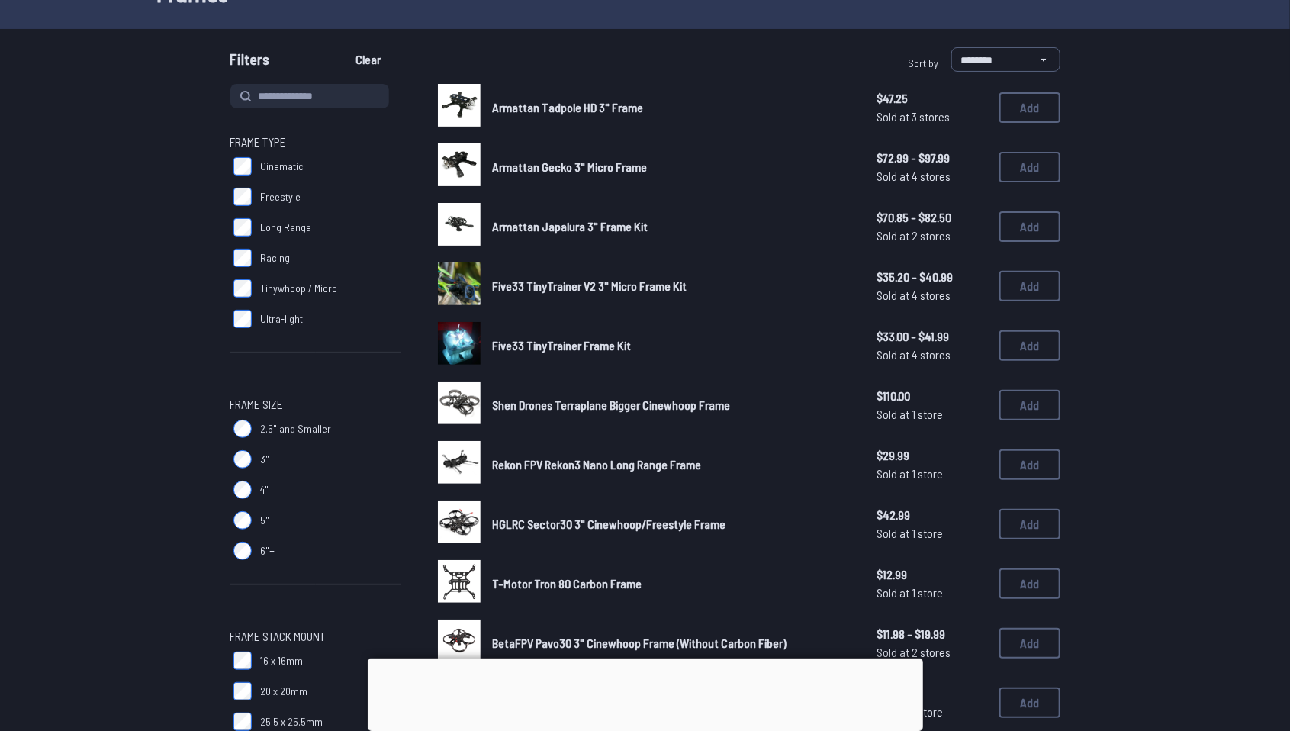  I want to click on span: Five33 TinyTrainer Frame Kit, so click(562, 345).